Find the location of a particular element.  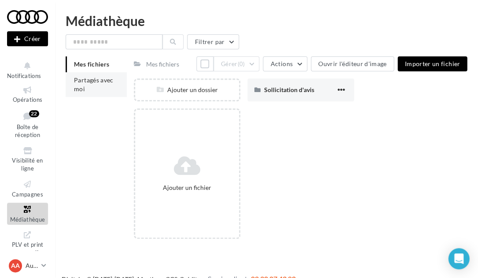

span: Sollicitation d'avis is located at coordinates (289, 89).